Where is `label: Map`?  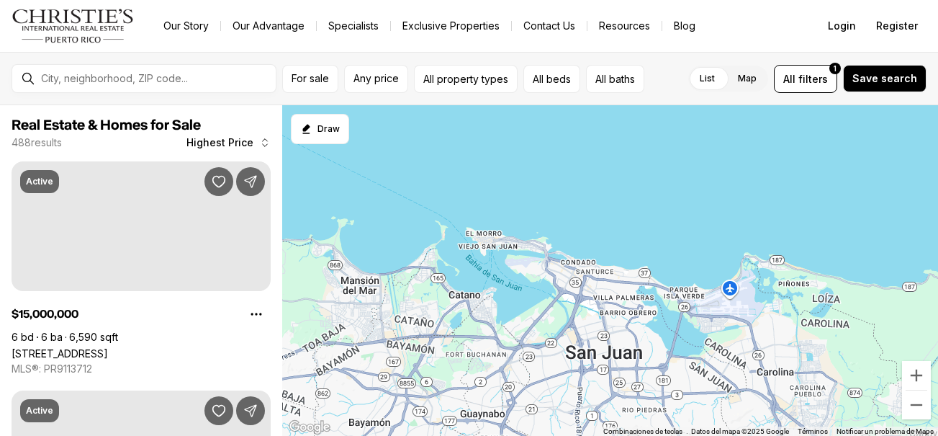
label: Map is located at coordinates (748, 79).